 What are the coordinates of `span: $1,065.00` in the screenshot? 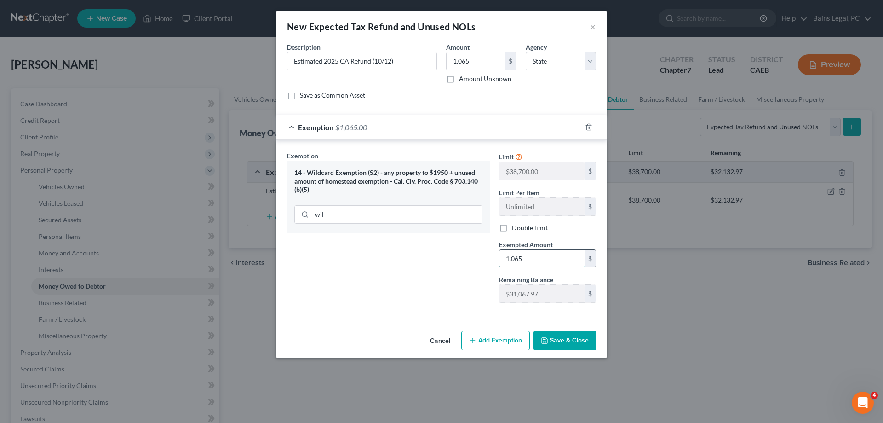 It's located at (351, 127).